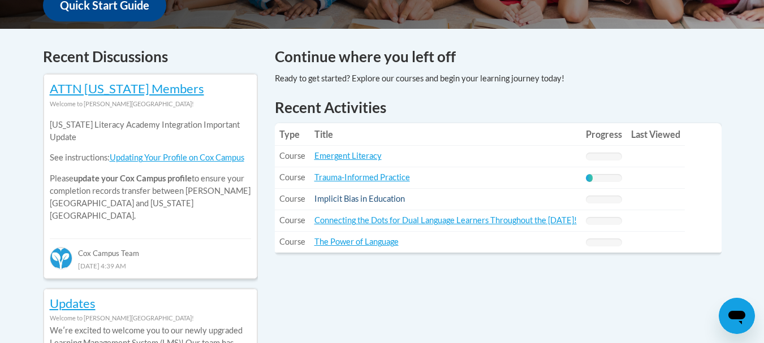 The width and height of the screenshot is (764, 343). What do you see at coordinates (72, 303) in the screenshot?
I see `a: Updates` at bounding box center [72, 303].